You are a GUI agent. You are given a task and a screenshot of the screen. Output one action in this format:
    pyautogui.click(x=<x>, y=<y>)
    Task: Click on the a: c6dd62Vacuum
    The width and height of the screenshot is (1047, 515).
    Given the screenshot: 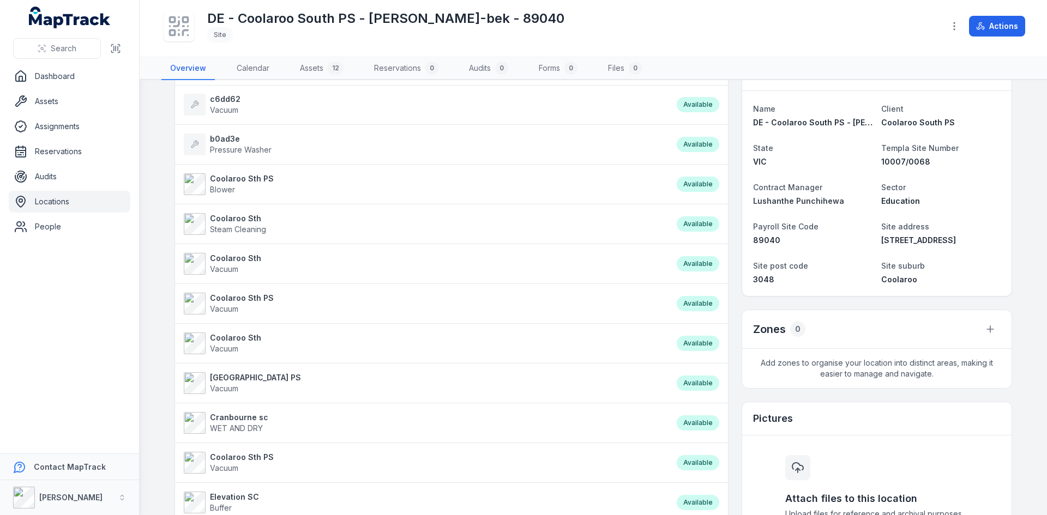 What is the action you would take?
    pyautogui.click(x=425, y=105)
    